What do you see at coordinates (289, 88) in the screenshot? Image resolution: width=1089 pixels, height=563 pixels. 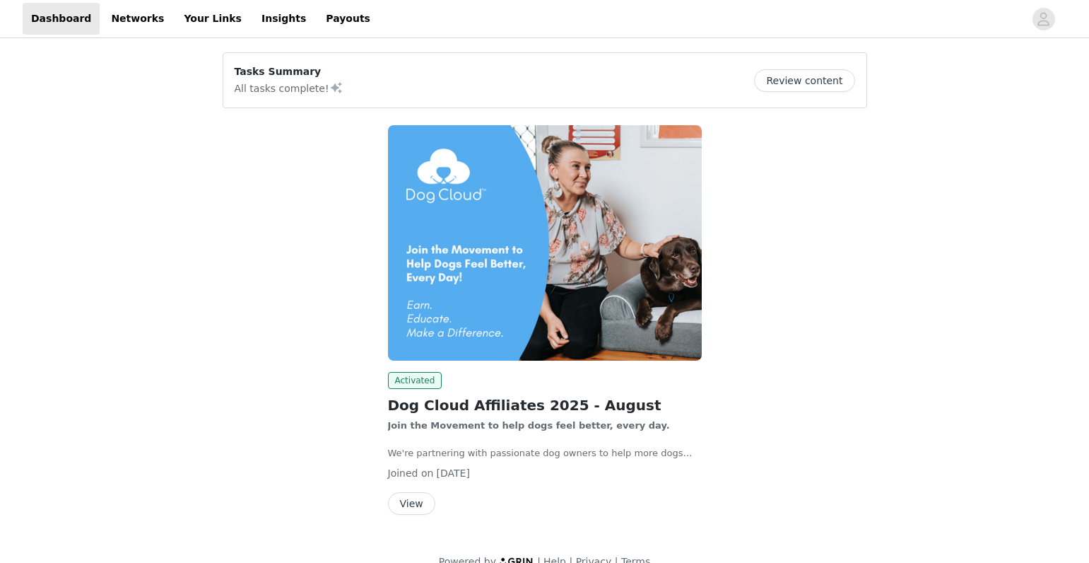 I see `p: All tasks complete!` at bounding box center [289, 88].